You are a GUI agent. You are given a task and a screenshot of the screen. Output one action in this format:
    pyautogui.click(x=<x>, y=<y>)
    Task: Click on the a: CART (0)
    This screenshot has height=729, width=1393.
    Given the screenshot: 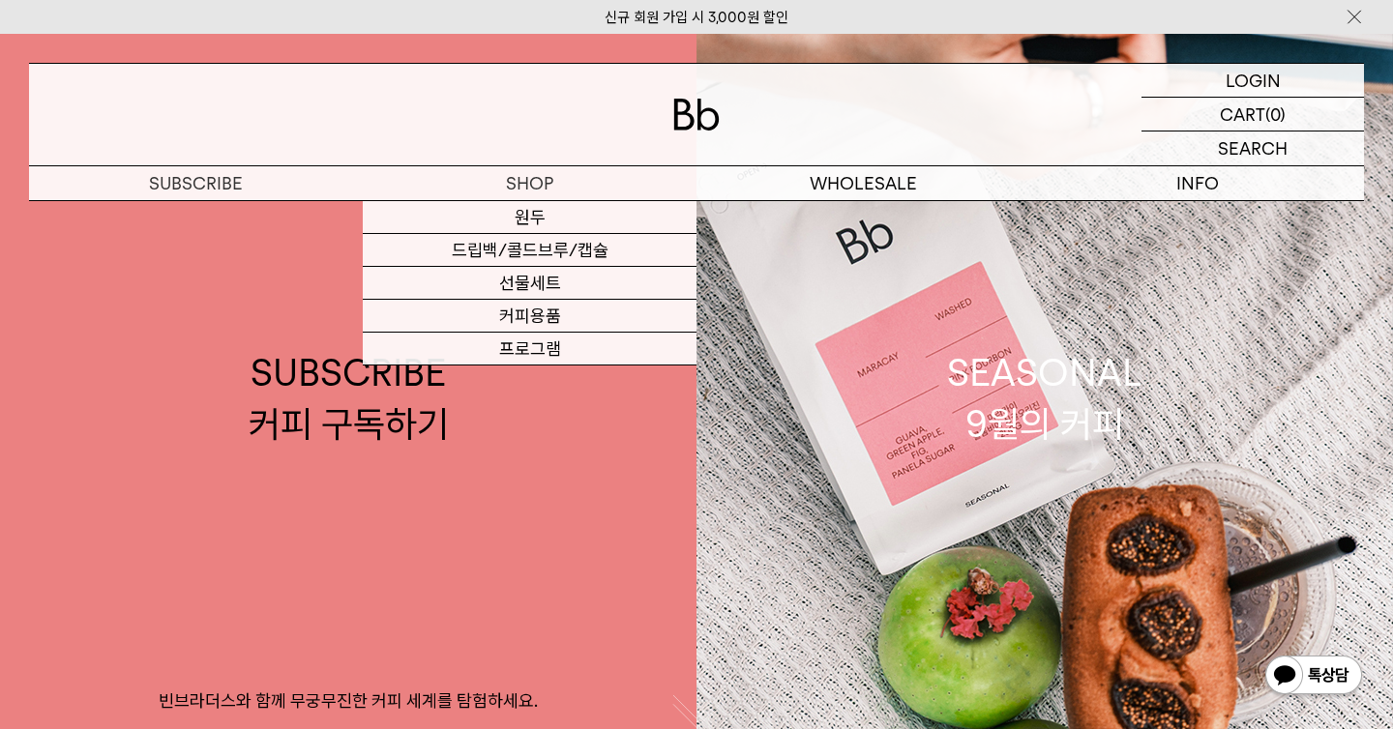 What is the action you would take?
    pyautogui.click(x=1253, y=114)
    